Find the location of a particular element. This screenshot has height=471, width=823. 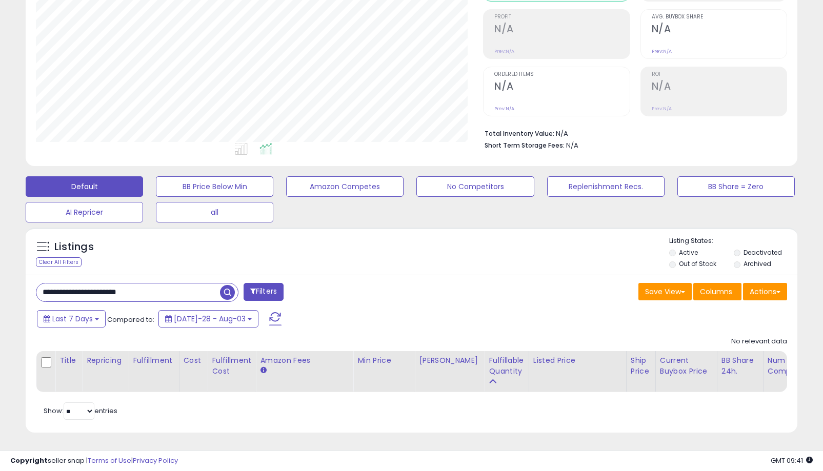

div: Min Price is located at coordinates (384, 360).